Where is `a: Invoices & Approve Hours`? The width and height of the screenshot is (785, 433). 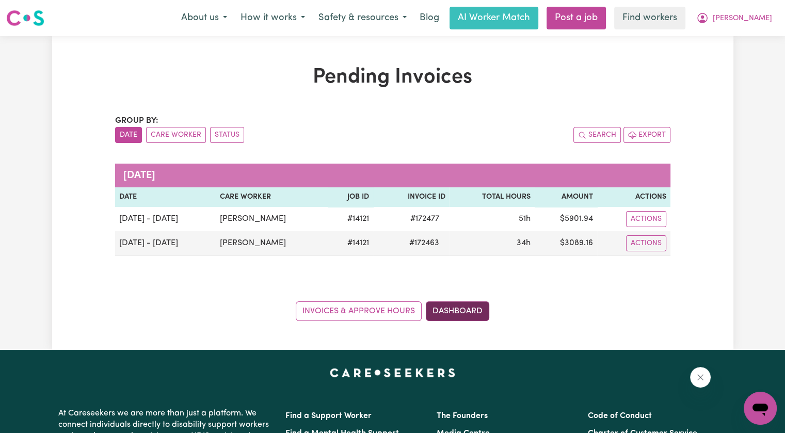 a: Invoices & Approve Hours is located at coordinates (359, 311).